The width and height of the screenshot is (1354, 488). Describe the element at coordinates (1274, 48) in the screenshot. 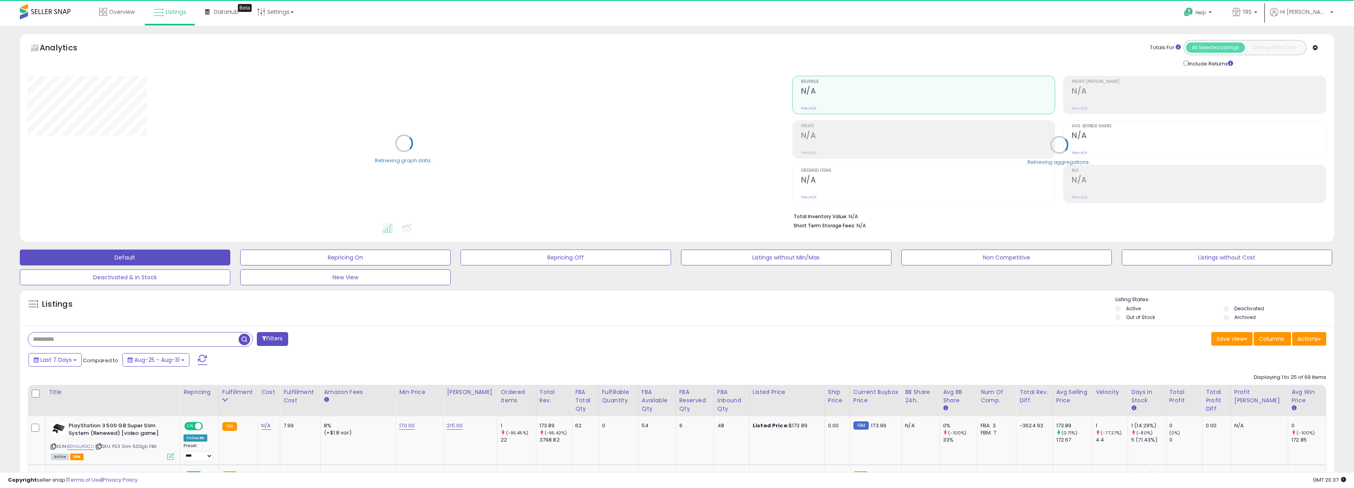

I see `button: Listings With Cost` at that location.